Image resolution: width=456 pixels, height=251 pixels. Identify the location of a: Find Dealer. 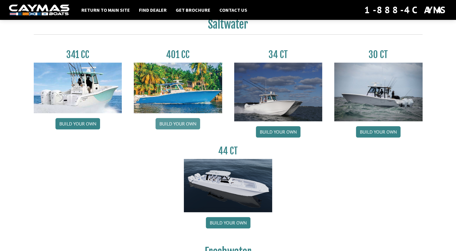
(153, 10).